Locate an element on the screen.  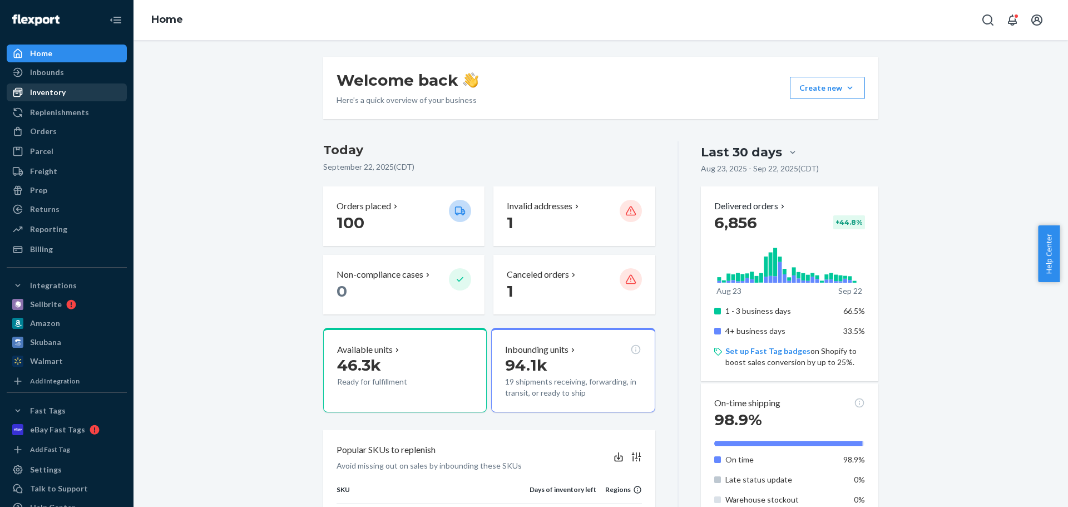
div: eBay Fast Tags is located at coordinates (57, 430).